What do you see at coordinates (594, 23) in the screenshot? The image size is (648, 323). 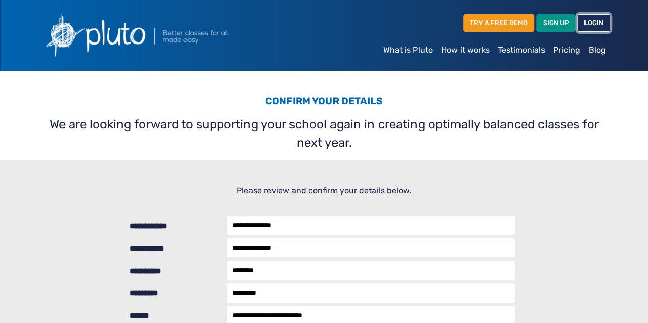 I see `a: LOGIN` at bounding box center [594, 23].